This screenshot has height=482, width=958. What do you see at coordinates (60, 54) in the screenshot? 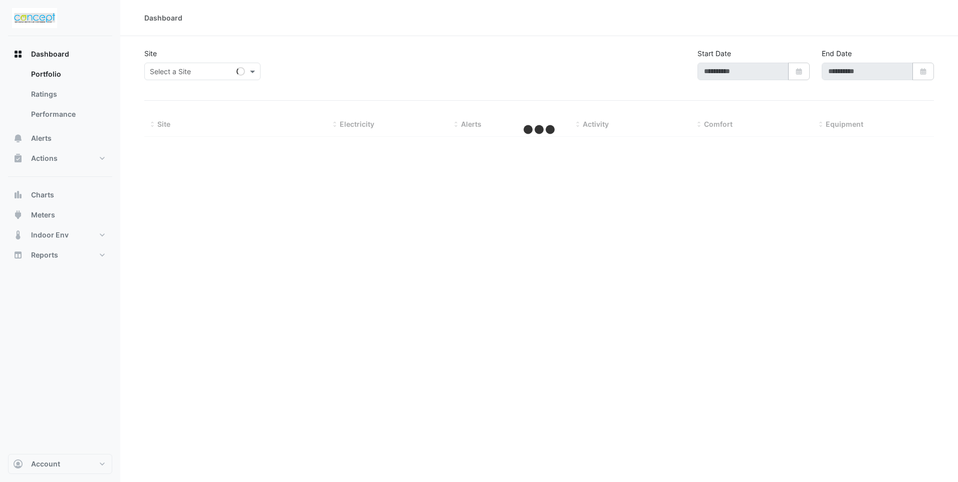
I see `button: Dashboard` at bounding box center [60, 54].